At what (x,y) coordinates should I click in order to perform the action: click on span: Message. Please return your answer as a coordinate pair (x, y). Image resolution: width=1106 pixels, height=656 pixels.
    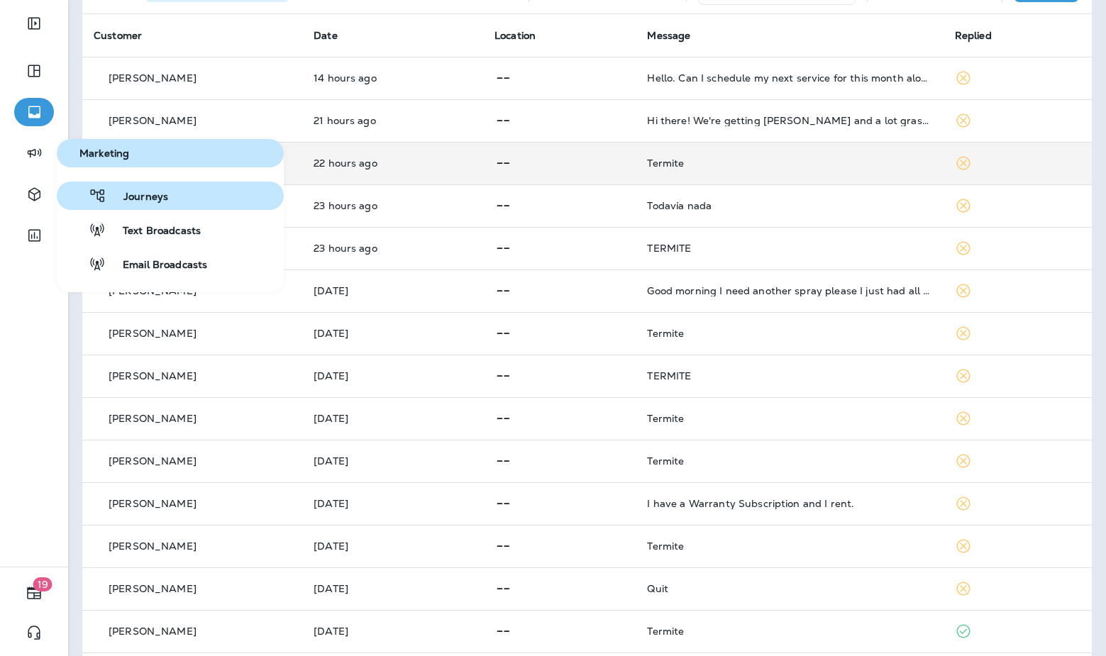
    Looking at the image, I should click on (668, 35).